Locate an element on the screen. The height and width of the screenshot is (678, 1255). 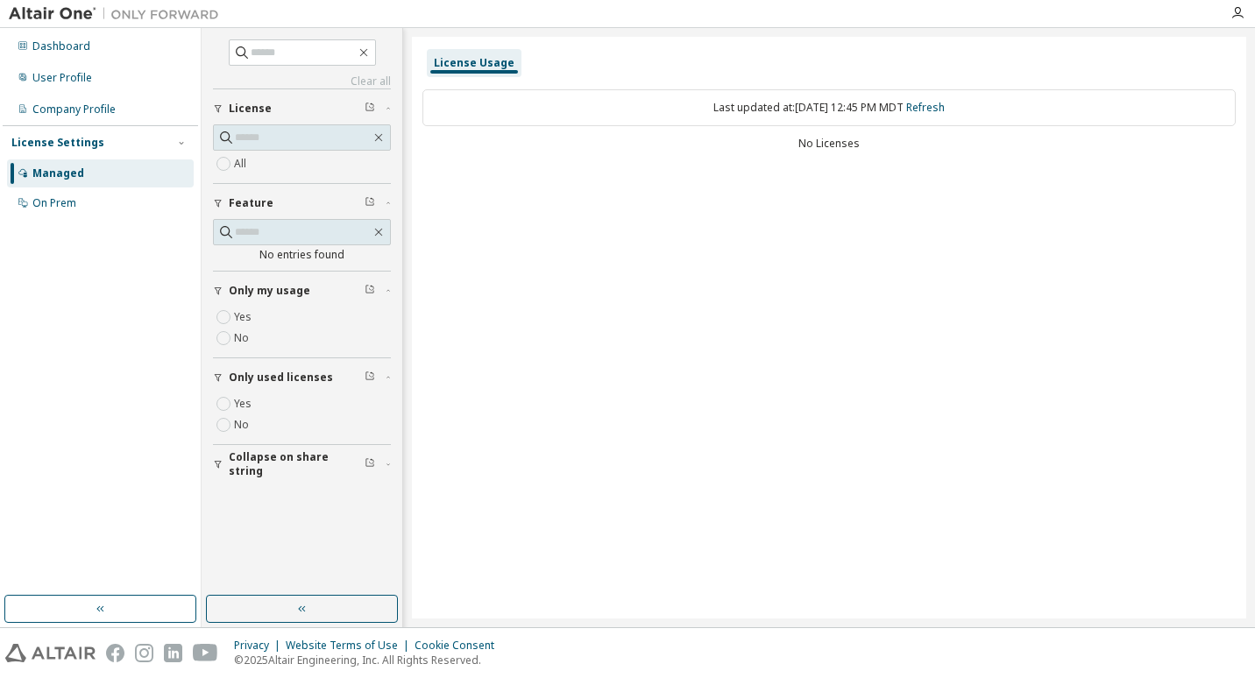
span: Feature is located at coordinates (251, 203).